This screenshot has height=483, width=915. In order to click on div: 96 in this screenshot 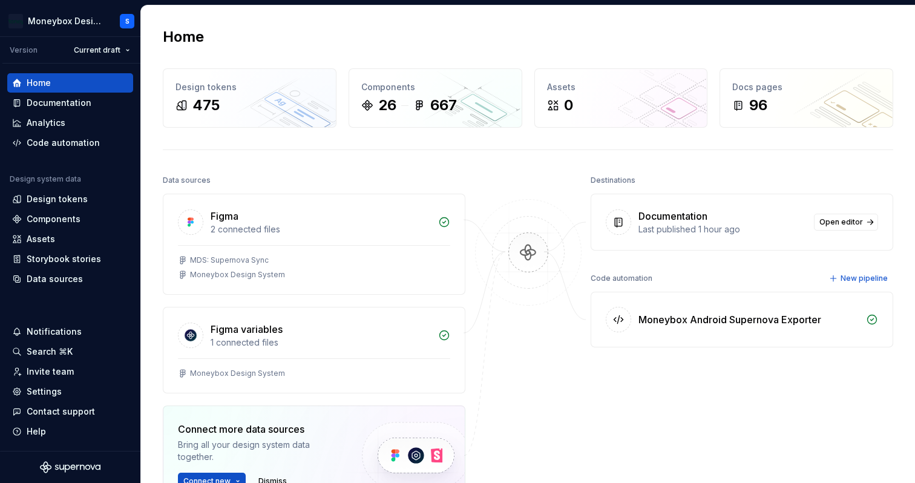, I will do `click(758, 105)`.